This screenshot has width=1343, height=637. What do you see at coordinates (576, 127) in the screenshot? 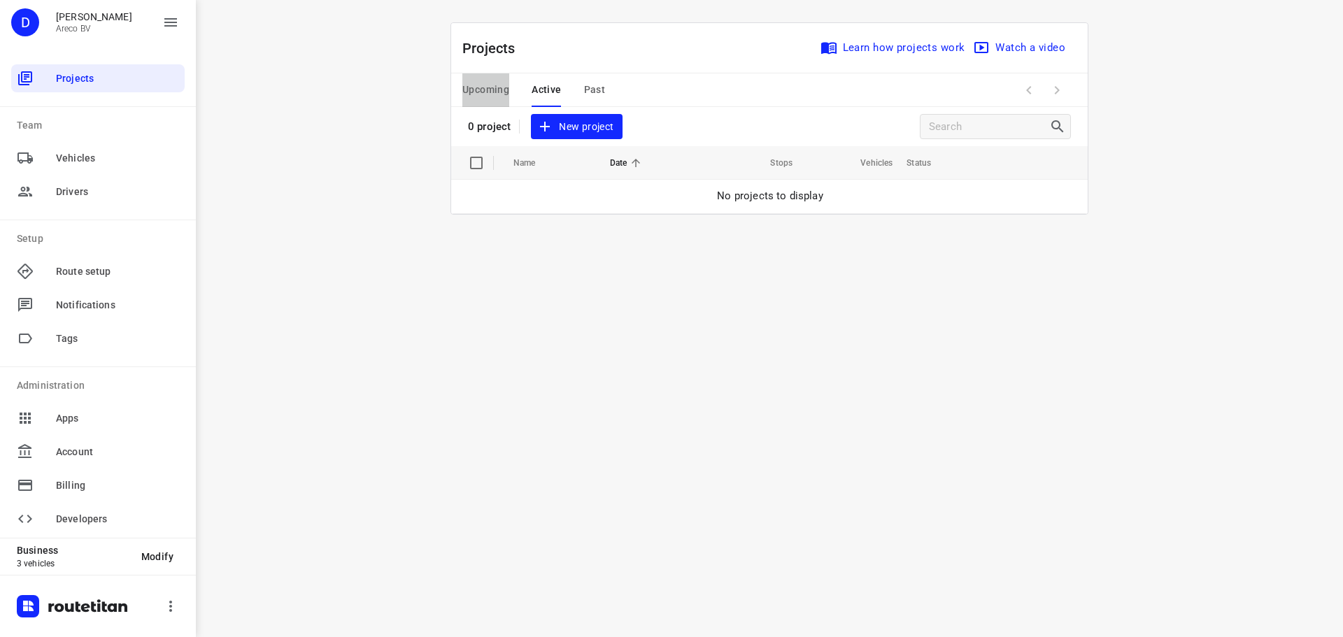
I see `span: New project` at bounding box center [576, 127].